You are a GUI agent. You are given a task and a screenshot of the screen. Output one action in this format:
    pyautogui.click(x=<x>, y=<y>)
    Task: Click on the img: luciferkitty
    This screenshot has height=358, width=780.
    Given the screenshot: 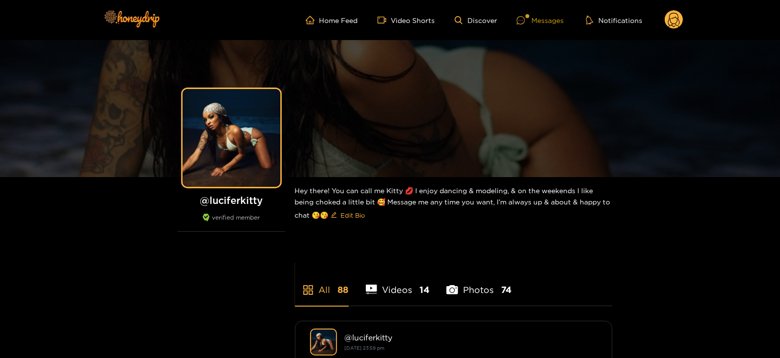 What is the action you would take?
    pyautogui.click(x=324, y=342)
    